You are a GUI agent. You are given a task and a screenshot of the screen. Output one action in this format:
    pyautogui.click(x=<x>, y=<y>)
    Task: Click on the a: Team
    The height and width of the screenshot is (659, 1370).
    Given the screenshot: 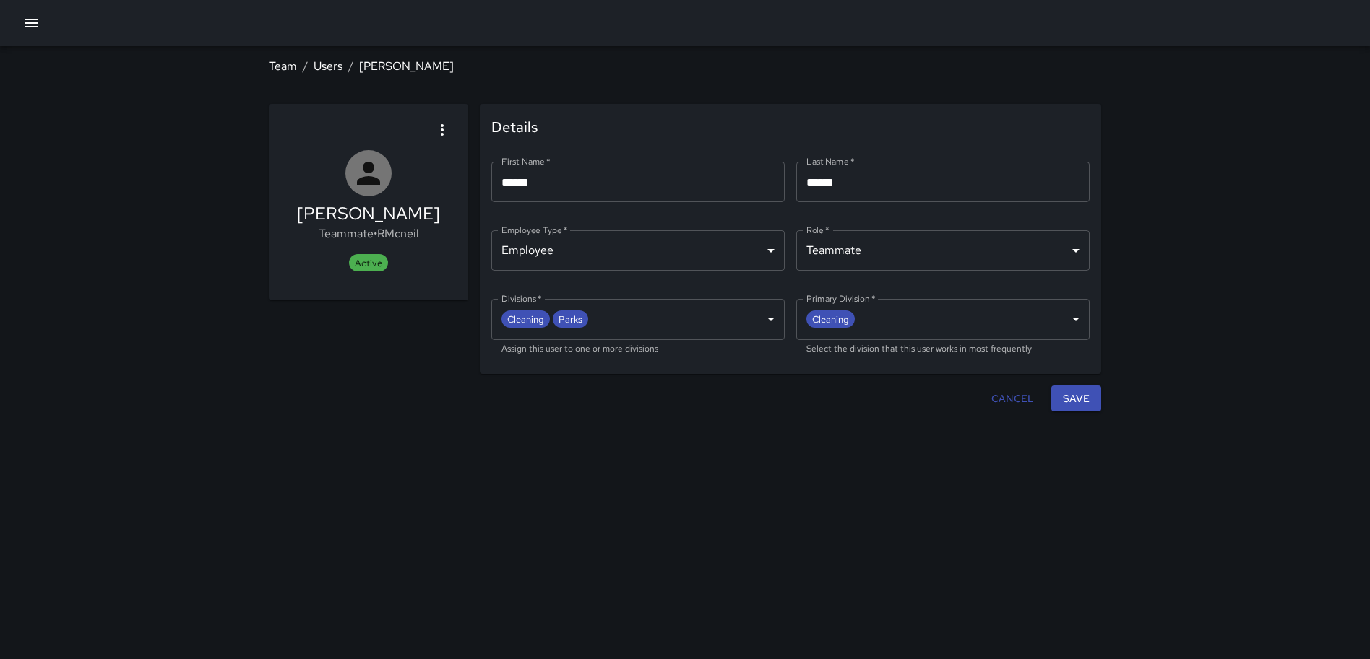 What is the action you would take?
    pyautogui.click(x=282, y=66)
    